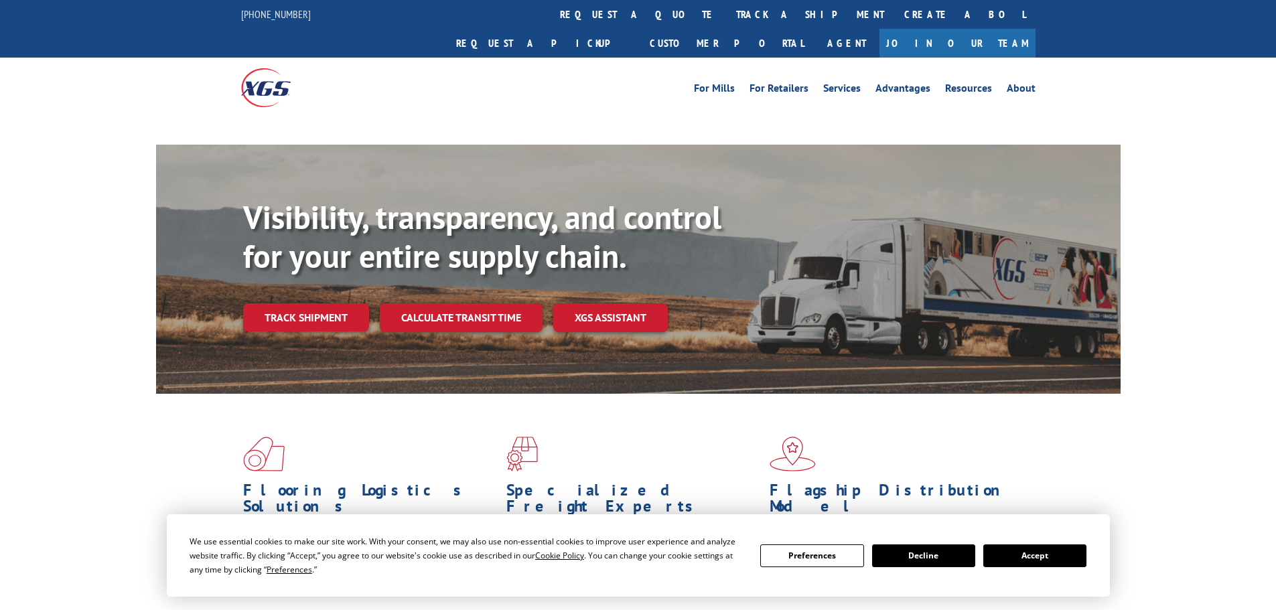  I want to click on div: Cookie Consent Prompt, so click(638, 555).